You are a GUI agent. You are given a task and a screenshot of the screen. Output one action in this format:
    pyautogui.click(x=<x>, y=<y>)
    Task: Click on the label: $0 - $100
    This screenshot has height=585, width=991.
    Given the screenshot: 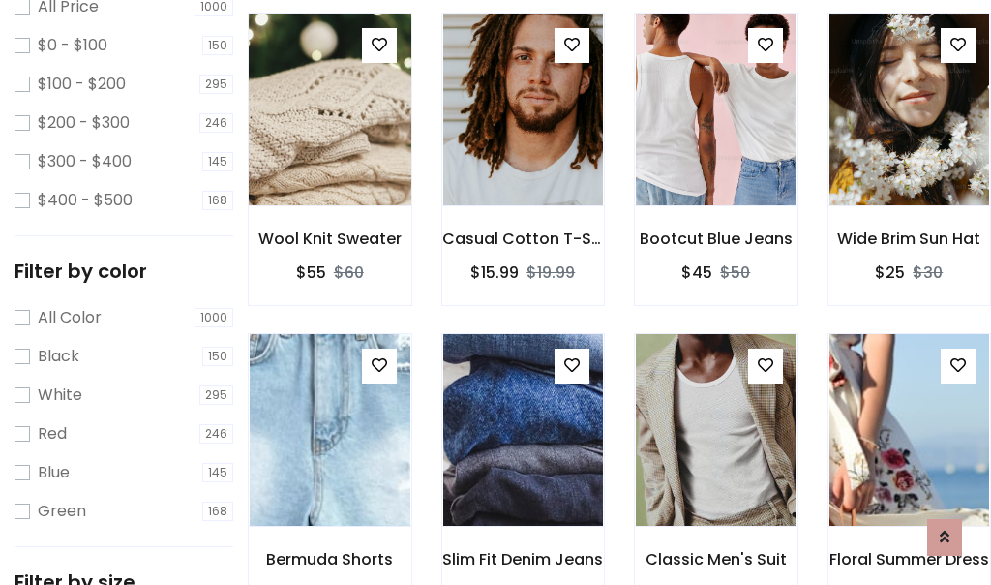 What is the action you would take?
    pyautogui.click(x=73, y=46)
    